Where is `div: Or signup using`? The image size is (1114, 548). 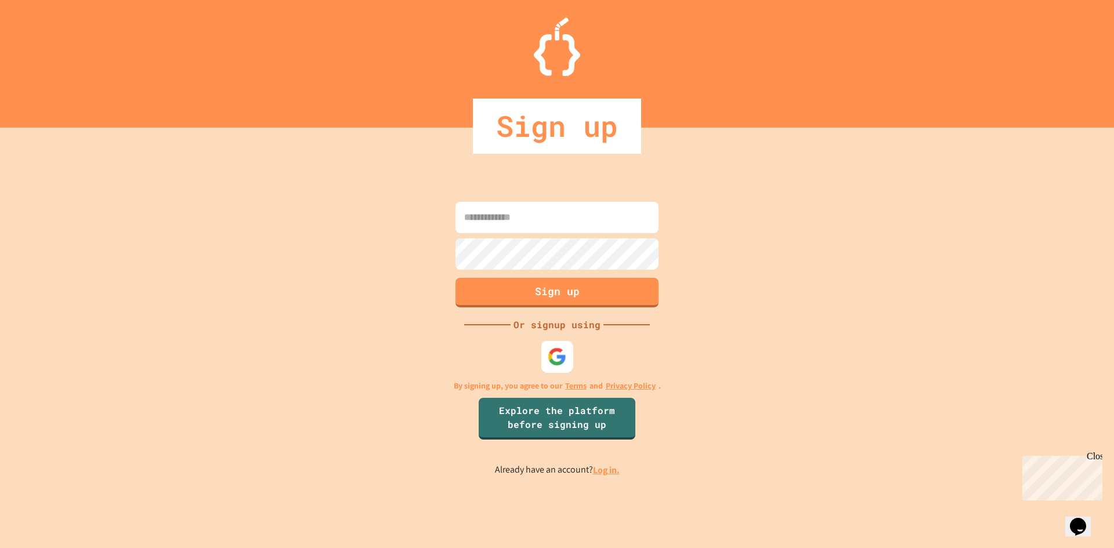 div: Or signup using is located at coordinates (557, 325).